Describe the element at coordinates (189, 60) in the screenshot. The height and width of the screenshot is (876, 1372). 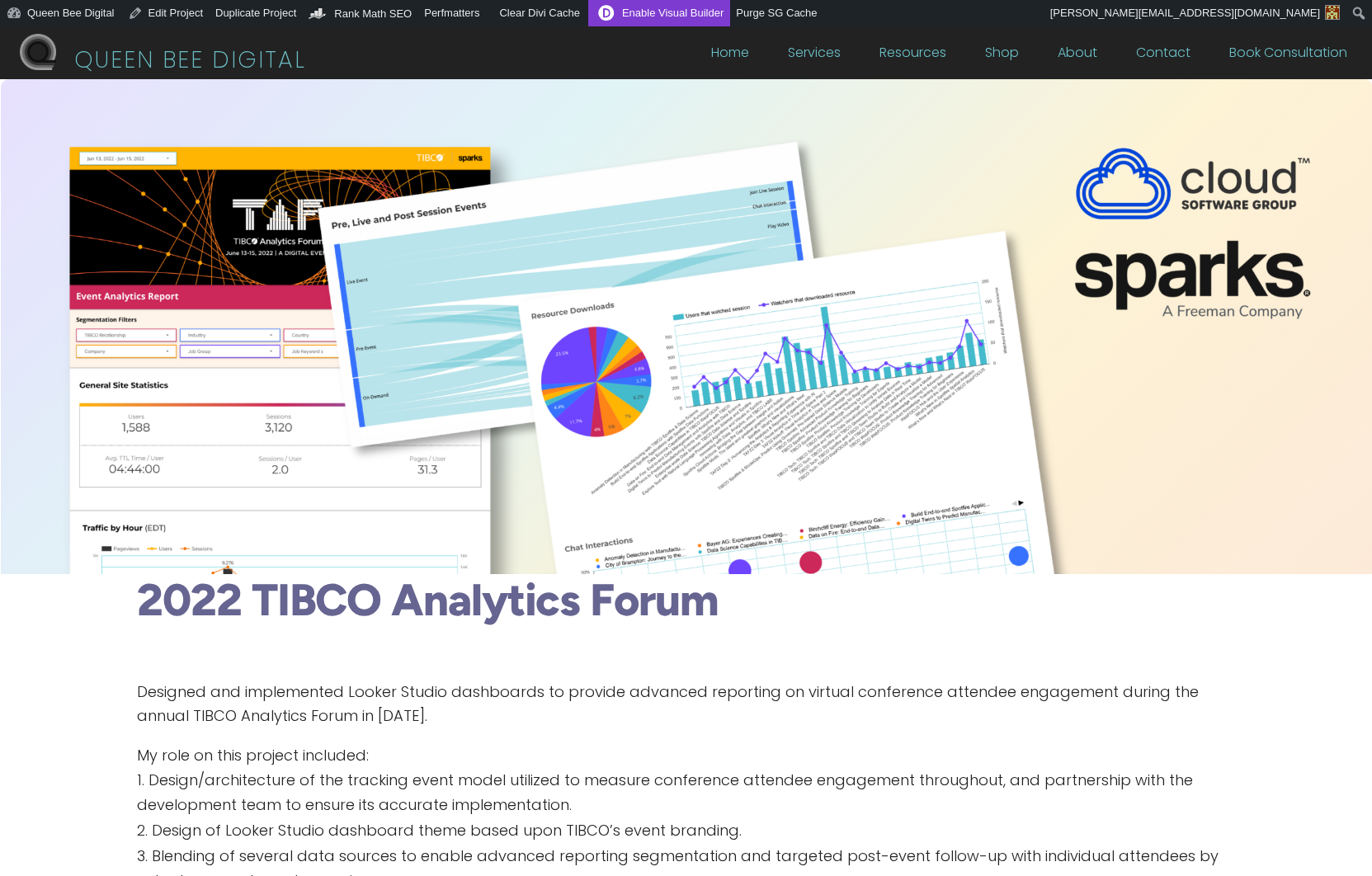
I see `p: QUEEN BEE DIGITAL` at that location.